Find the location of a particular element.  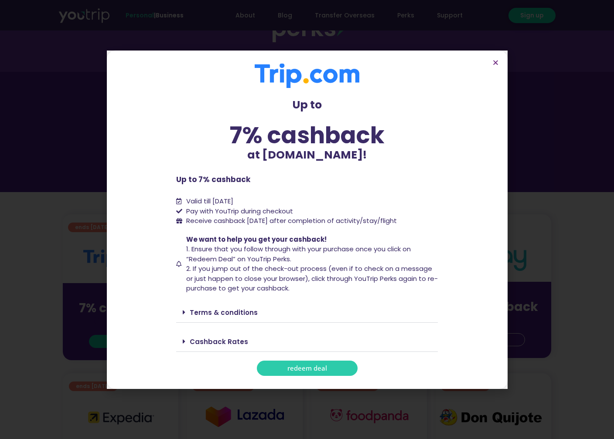

span: We want to help you get your cashback! is located at coordinates (256, 239).